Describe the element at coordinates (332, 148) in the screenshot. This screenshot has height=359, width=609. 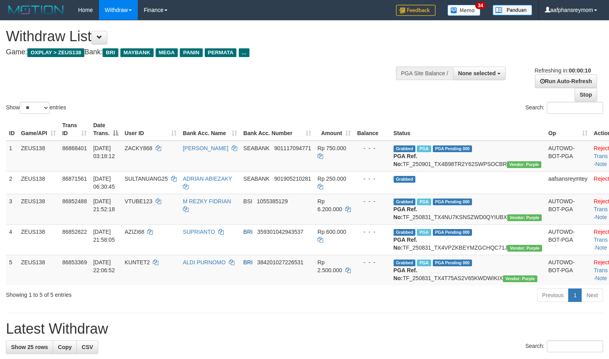
I see `span: Rp 750.000` at that location.